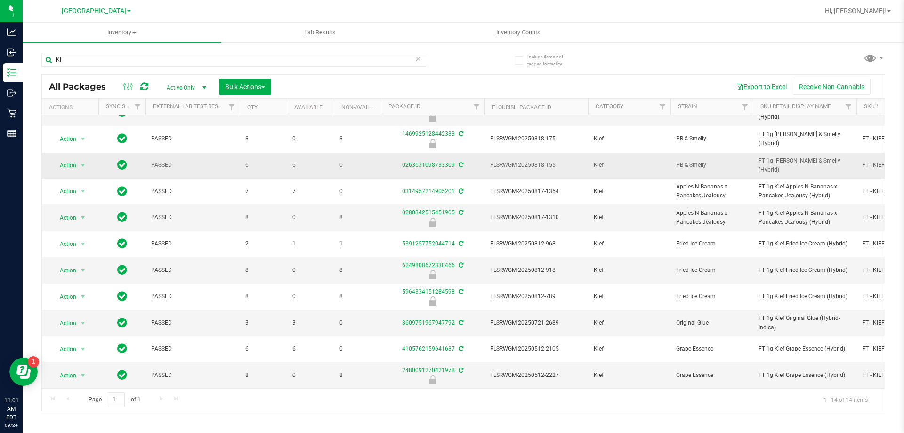 This screenshot has width=904, height=433. Describe the element at coordinates (263, 243) in the screenshot. I see `span: 2` at that location.